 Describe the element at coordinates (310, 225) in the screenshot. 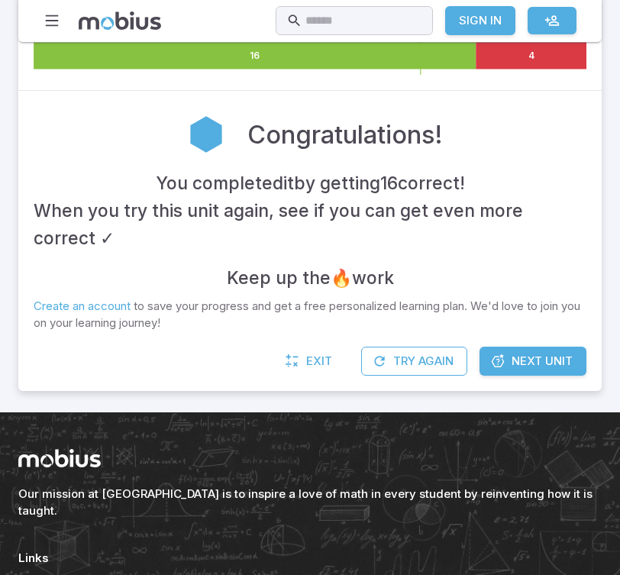

I see `h4: When you try this unit again, see if you can get even more correct ✓` at that location.